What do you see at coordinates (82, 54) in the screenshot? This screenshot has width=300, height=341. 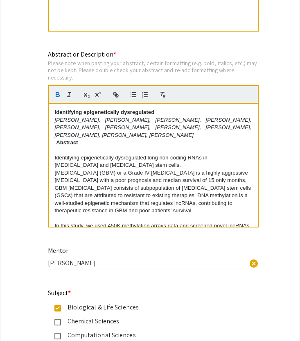 I see `mat-label: Abstract or Description` at bounding box center [82, 54].